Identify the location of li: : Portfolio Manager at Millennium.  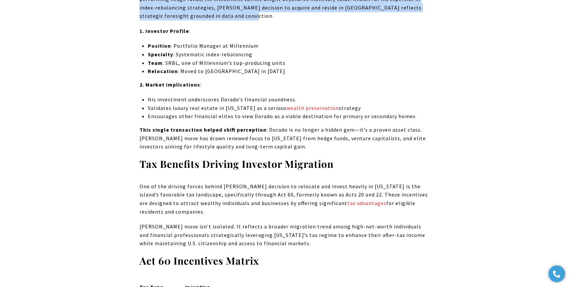
(289, 46).